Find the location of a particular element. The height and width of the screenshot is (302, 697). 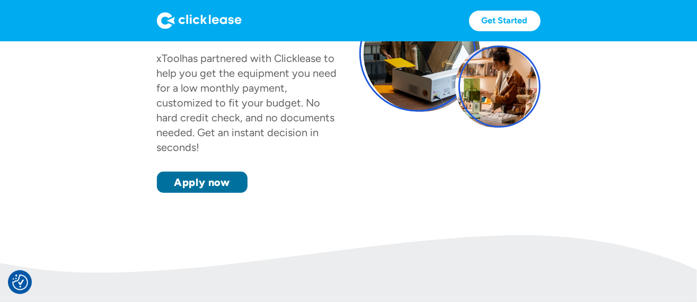

img: Revisit consent button is located at coordinates (20, 282).